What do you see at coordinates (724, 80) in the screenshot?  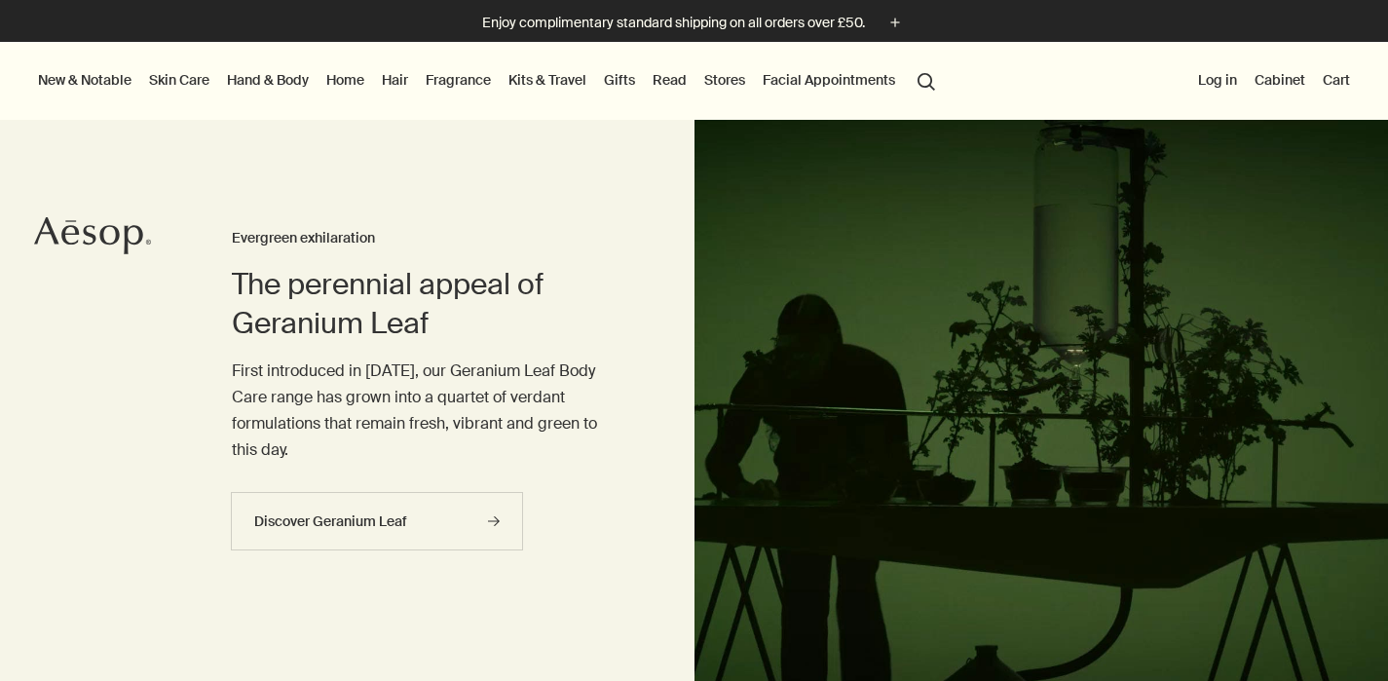 I see `button: Stores` at bounding box center [724, 80].